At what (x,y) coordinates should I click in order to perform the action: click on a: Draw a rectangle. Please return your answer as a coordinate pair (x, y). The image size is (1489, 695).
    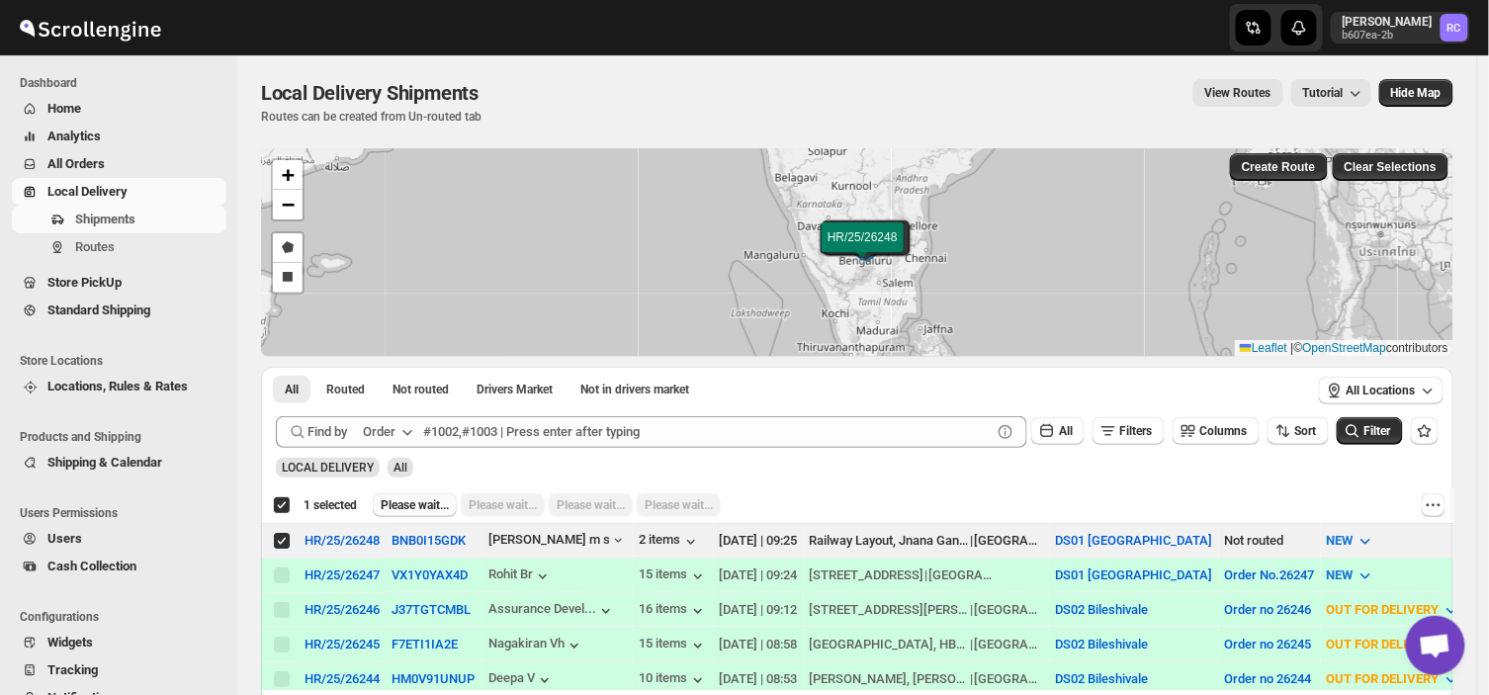
    Looking at the image, I should click on (288, 278).